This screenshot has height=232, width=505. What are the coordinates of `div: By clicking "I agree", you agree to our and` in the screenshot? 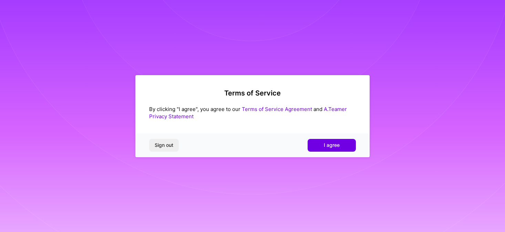 It's located at (252, 113).